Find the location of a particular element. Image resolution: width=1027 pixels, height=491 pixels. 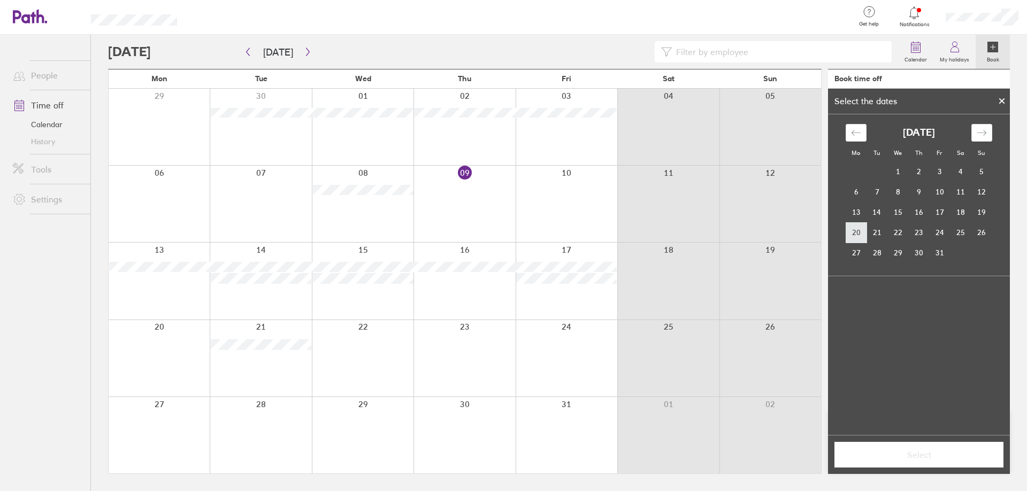

a: History is located at coordinates (47, 142).